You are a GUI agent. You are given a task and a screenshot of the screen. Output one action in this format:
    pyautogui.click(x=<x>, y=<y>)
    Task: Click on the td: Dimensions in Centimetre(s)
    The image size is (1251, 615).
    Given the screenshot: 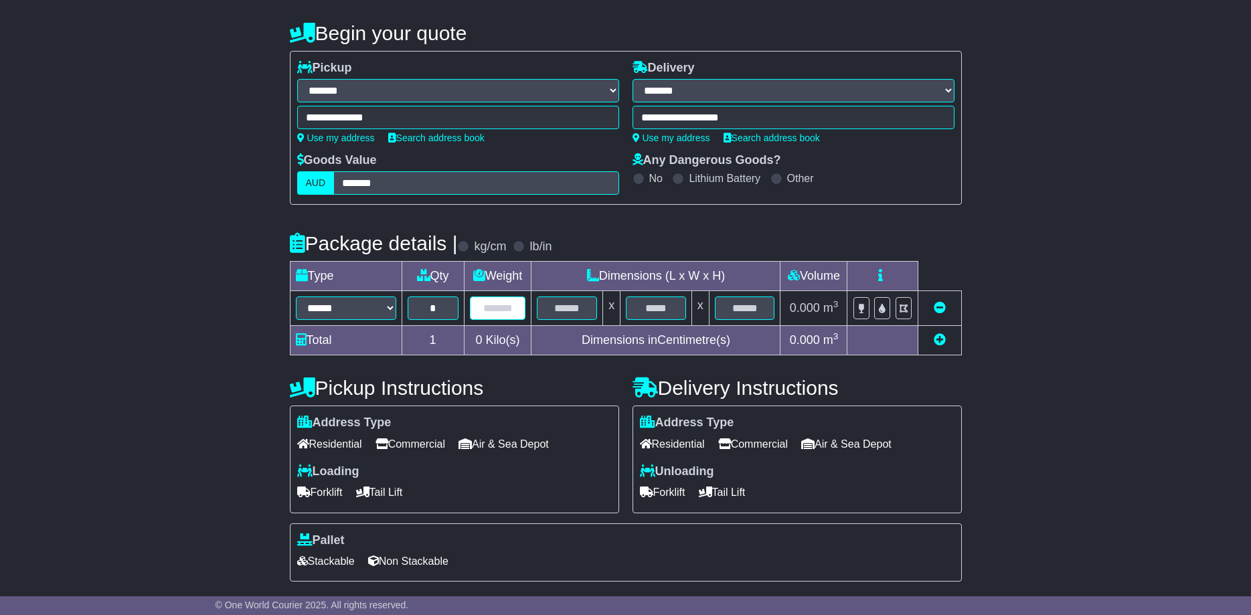 What is the action you would take?
    pyautogui.click(x=656, y=341)
    